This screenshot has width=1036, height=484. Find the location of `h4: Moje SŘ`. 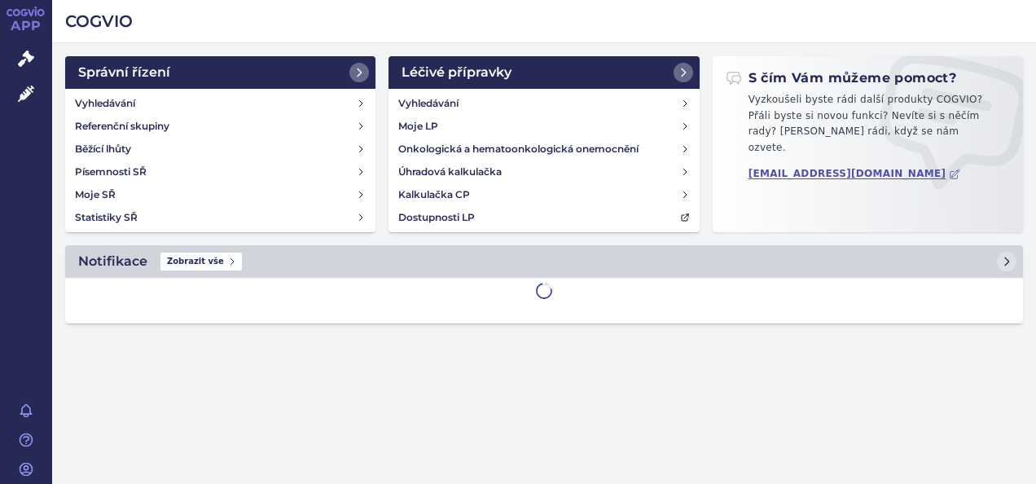

h4: Moje SŘ is located at coordinates (95, 195).